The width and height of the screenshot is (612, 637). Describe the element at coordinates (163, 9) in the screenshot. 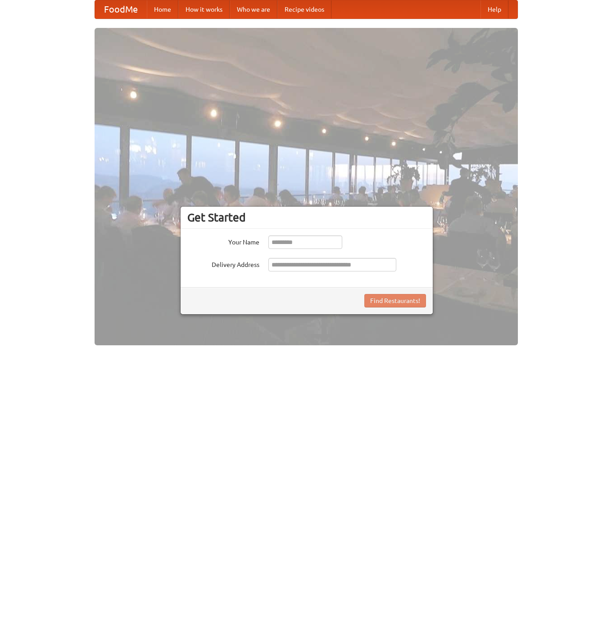

I see `a: Home` at that location.